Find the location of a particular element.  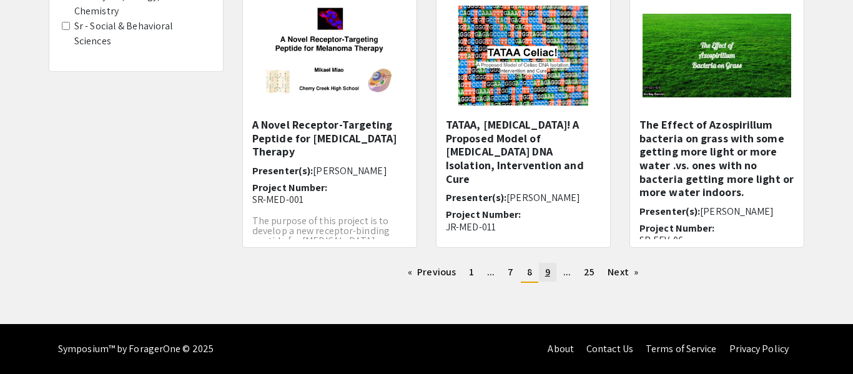

span: 8 is located at coordinates (530, 272).